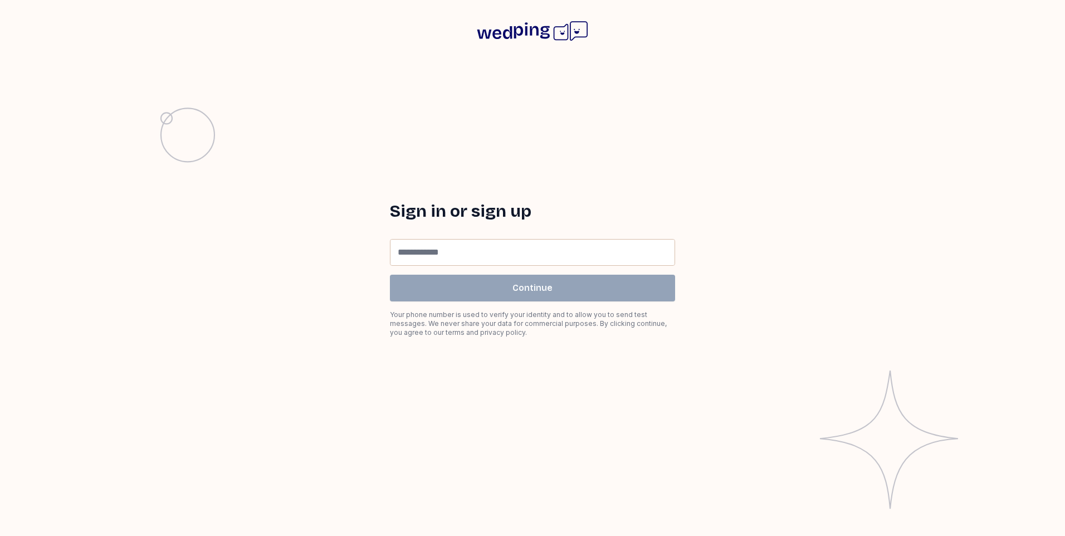 This screenshot has height=536, width=1065. What do you see at coordinates (503, 332) in the screenshot?
I see `a: privacy policy` at bounding box center [503, 332].